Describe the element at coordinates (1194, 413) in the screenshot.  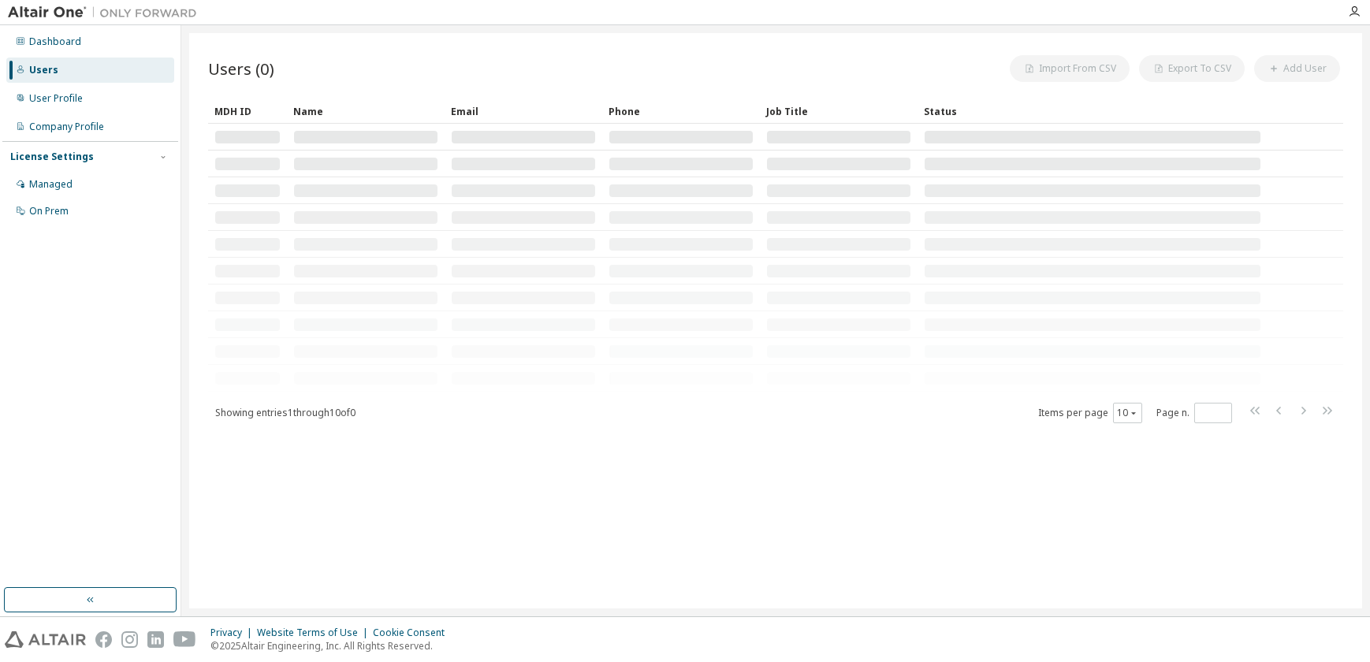
I see `span: Page n.` at that location.